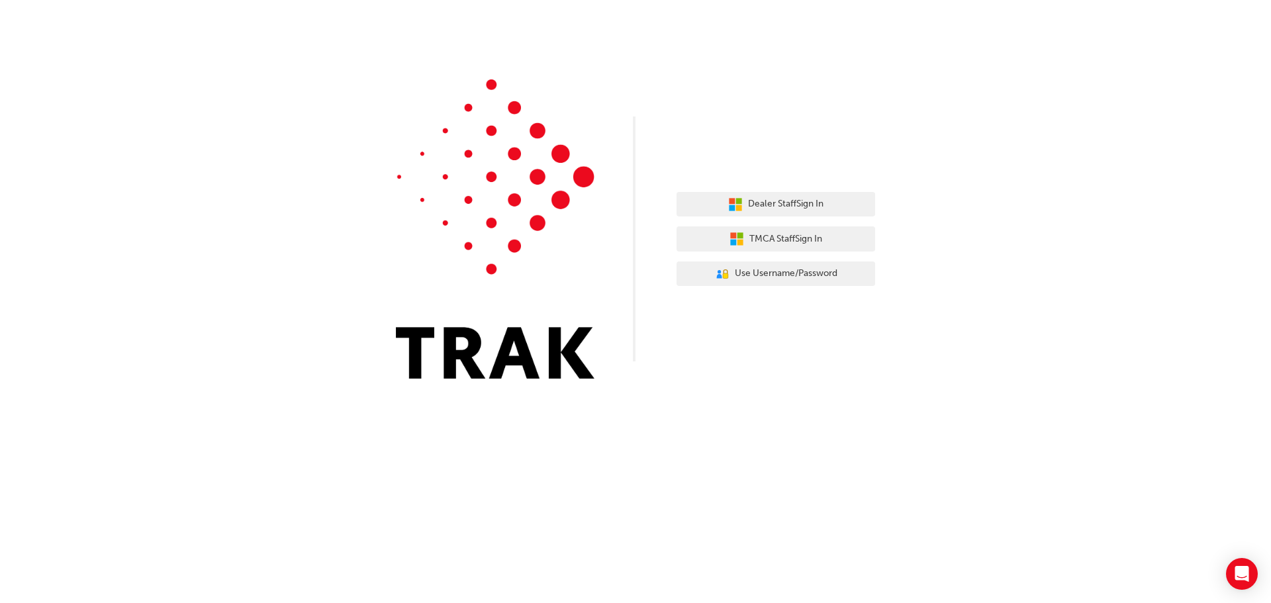 Image resolution: width=1271 pixels, height=603 pixels. Describe the element at coordinates (786, 273) in the screenshot. I see `span: Use Username/Password` at that location.